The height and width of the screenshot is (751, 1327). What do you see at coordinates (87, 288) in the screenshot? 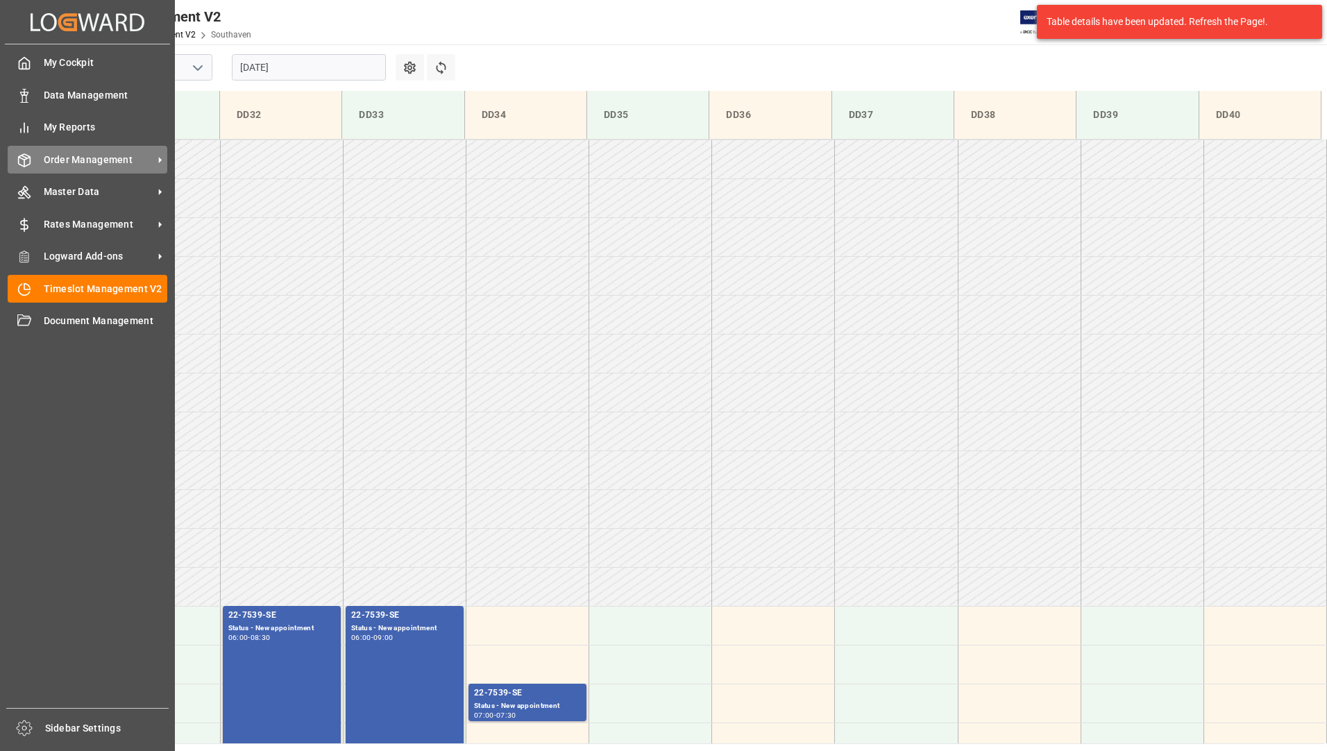
I see `a: Timeslot Management V2` at bounding box center [87, 288].